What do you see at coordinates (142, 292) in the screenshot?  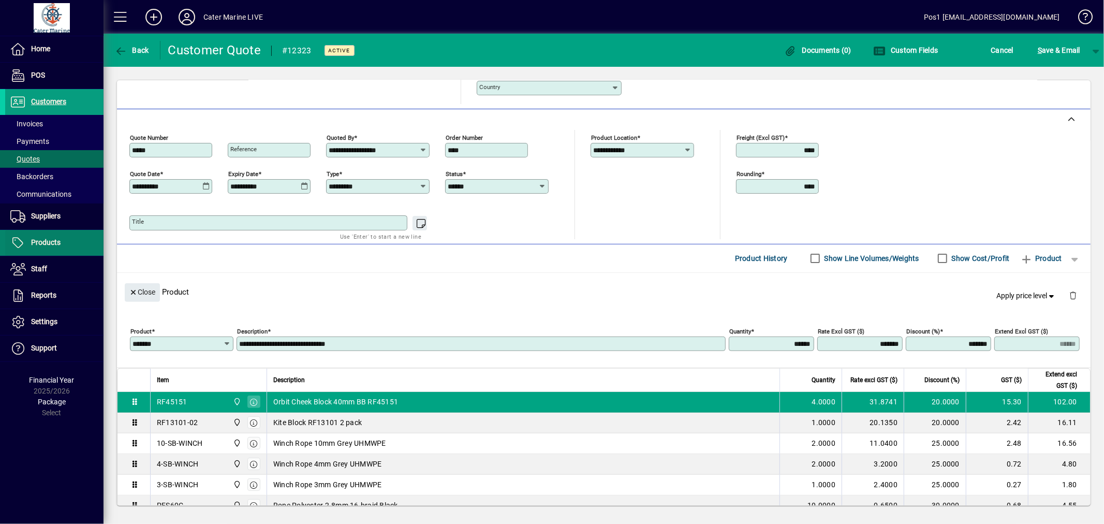 I see `span: Close` at bounding box center [142, 292].